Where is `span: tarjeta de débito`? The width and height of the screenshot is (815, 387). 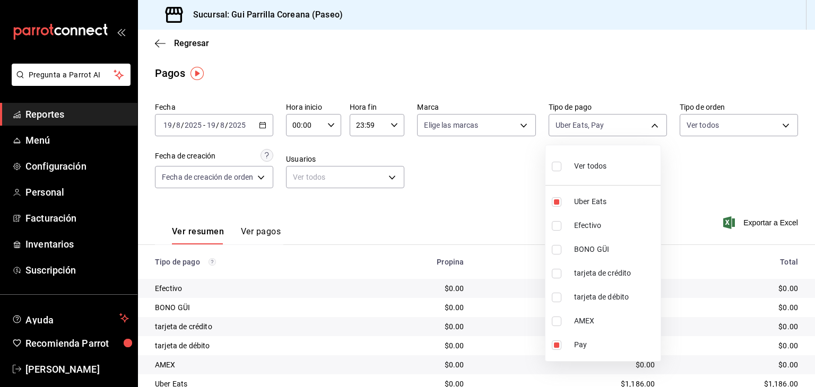
span: tarjeta de débito is located at coordinates (615, 297).